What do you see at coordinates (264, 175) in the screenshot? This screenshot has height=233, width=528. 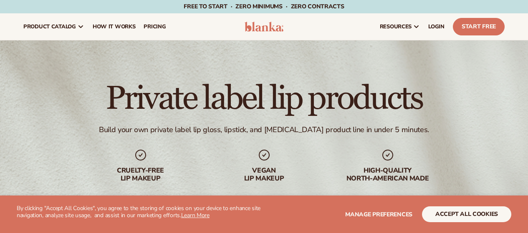 I see `div: Vegan lip makeup` at bounding box center [264, 175].